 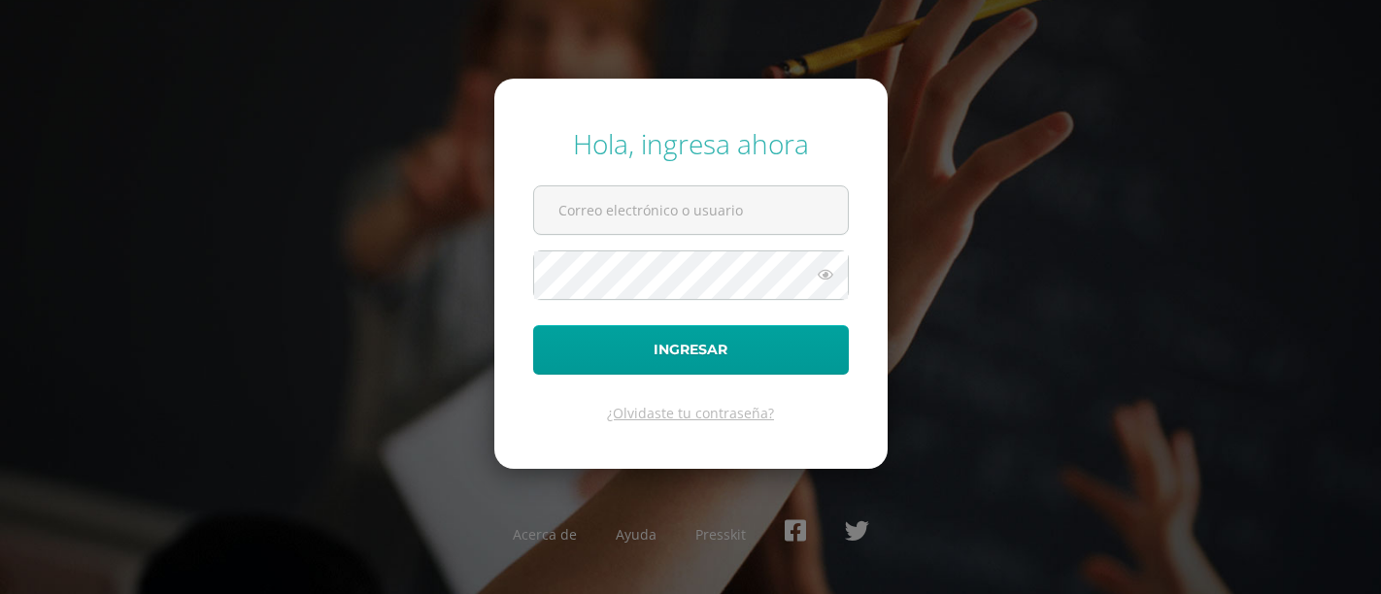 What do you see at coordinates (691, 210) in the screenshot?
I see `input: Correo electrónico o usuario` at bounding box center [691, 210].